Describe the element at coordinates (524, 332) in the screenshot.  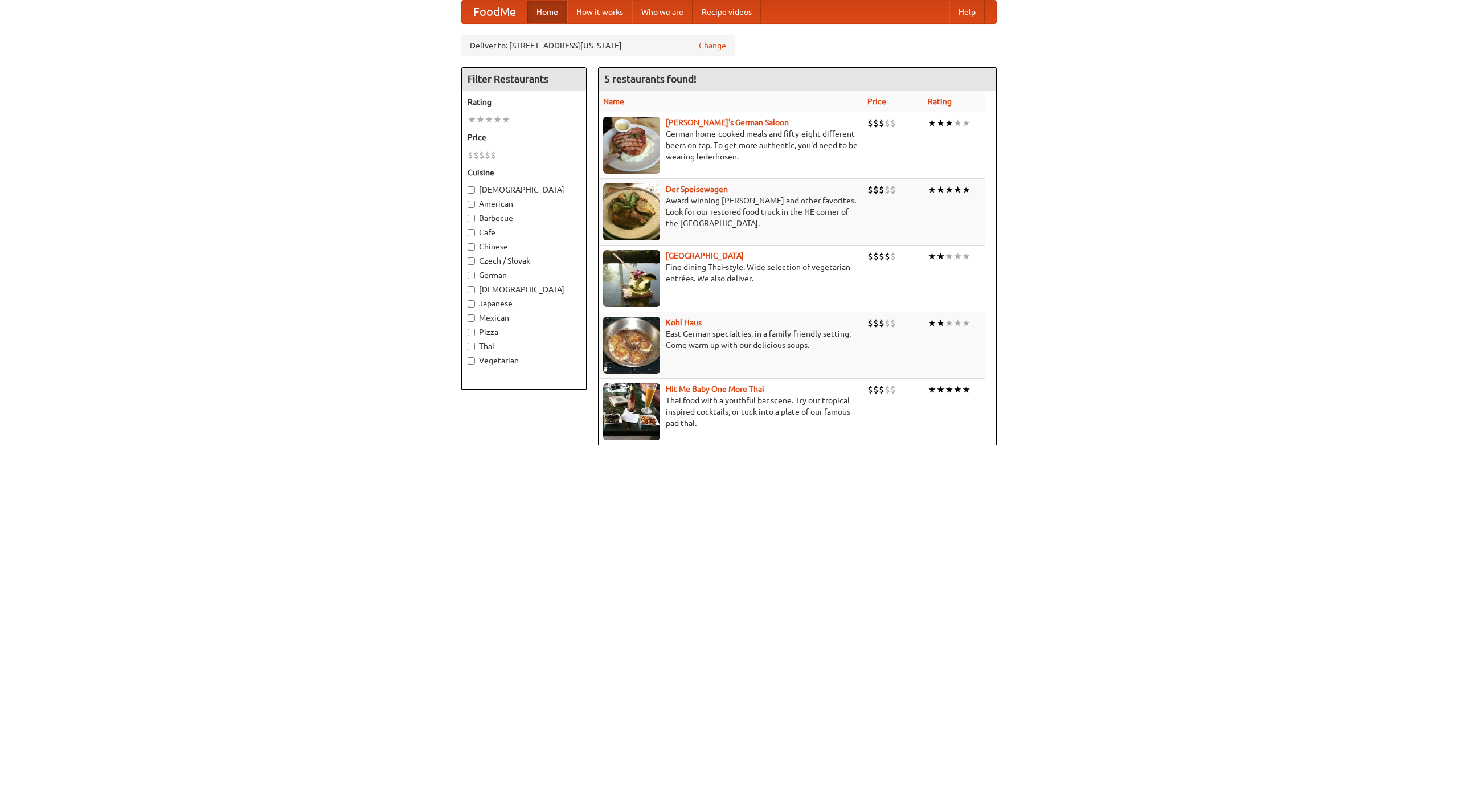
I see `label: Pizza` at that location.